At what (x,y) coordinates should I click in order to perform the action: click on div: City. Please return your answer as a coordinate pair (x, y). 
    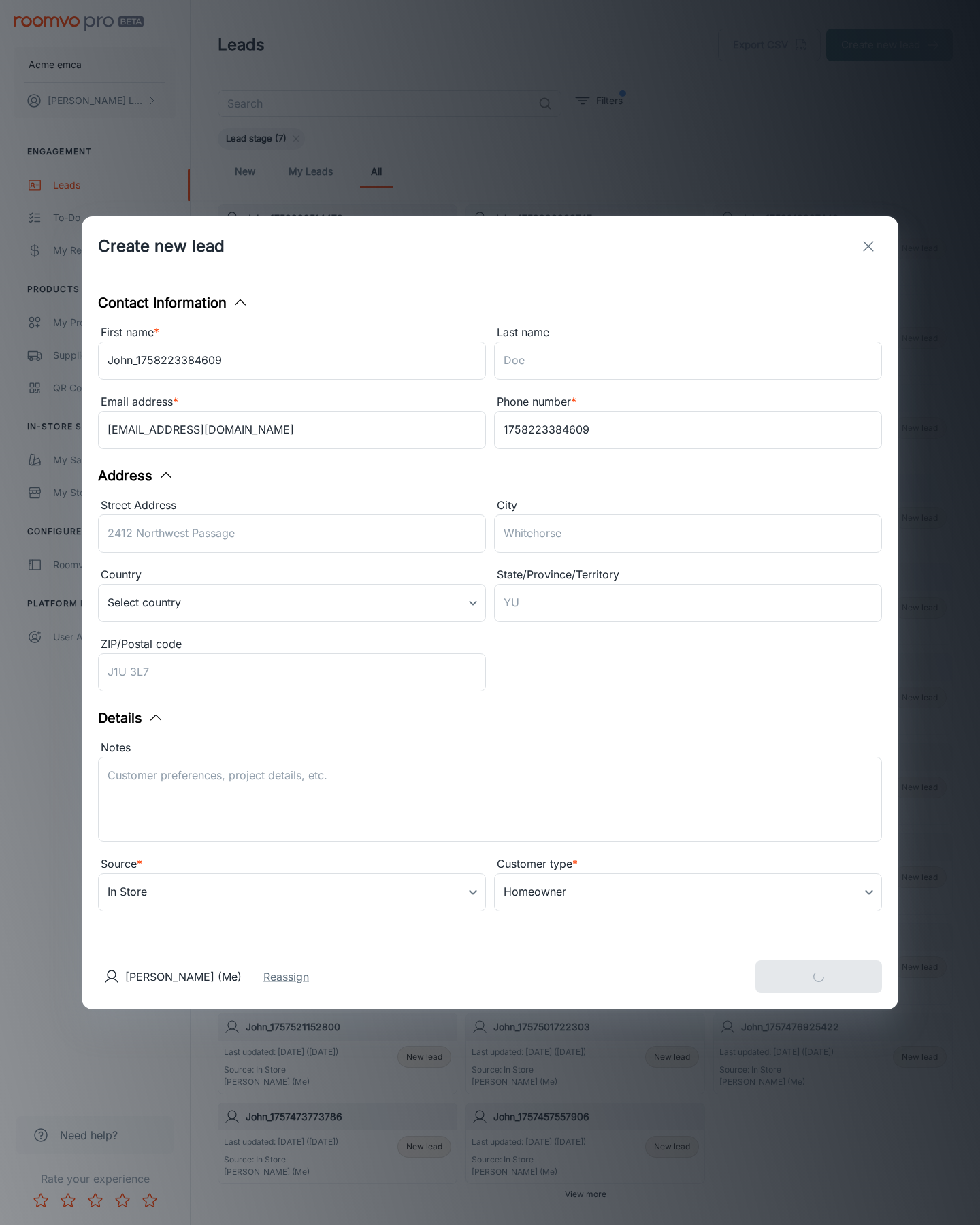
    Looking at the image, I should click on (688, 506).